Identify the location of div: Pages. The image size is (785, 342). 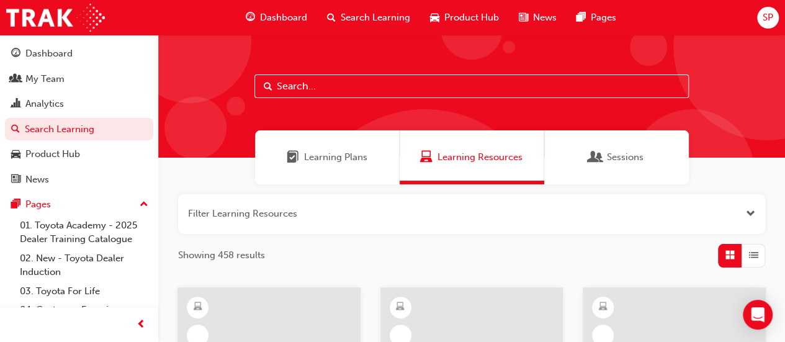
(38, 204).